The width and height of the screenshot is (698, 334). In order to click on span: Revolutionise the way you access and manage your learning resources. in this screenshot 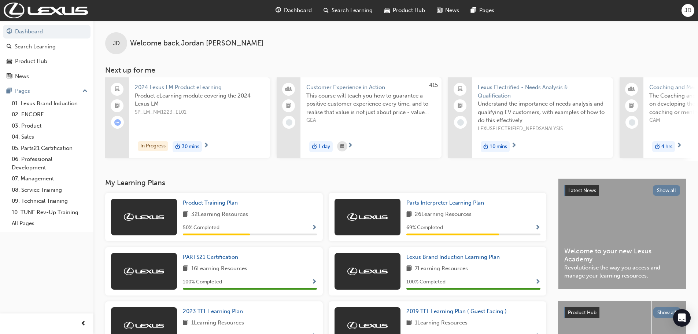, I will do `click(622, 272)`.